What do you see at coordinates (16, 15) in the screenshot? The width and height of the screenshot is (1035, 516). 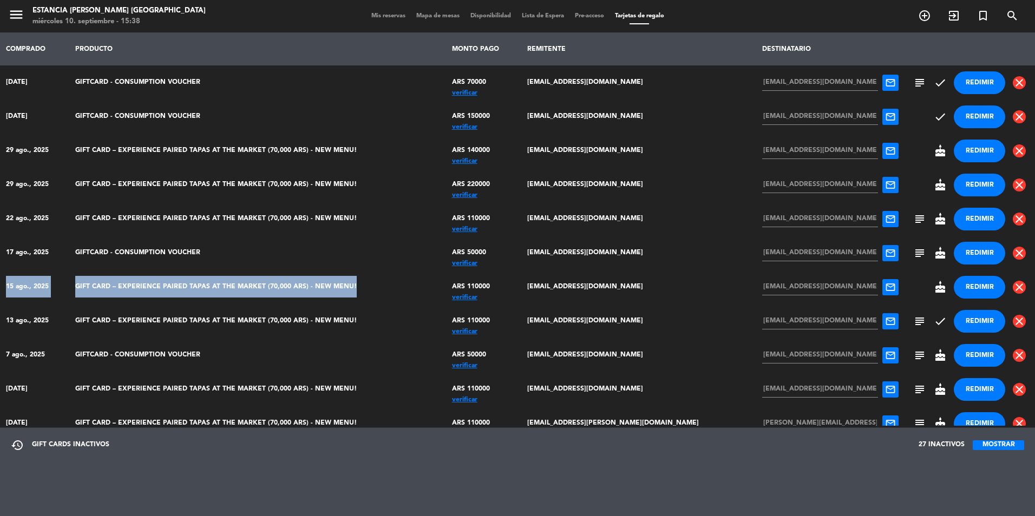 I see `i: menu` at bounding box center [16, 15].